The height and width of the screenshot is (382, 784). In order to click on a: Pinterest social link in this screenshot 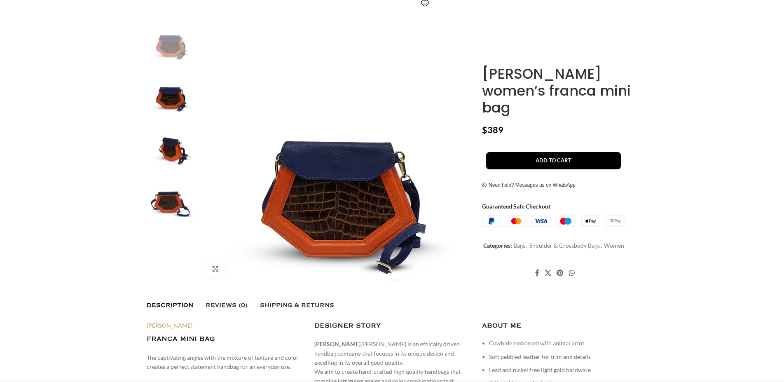, I will do `click(560, 273)`.